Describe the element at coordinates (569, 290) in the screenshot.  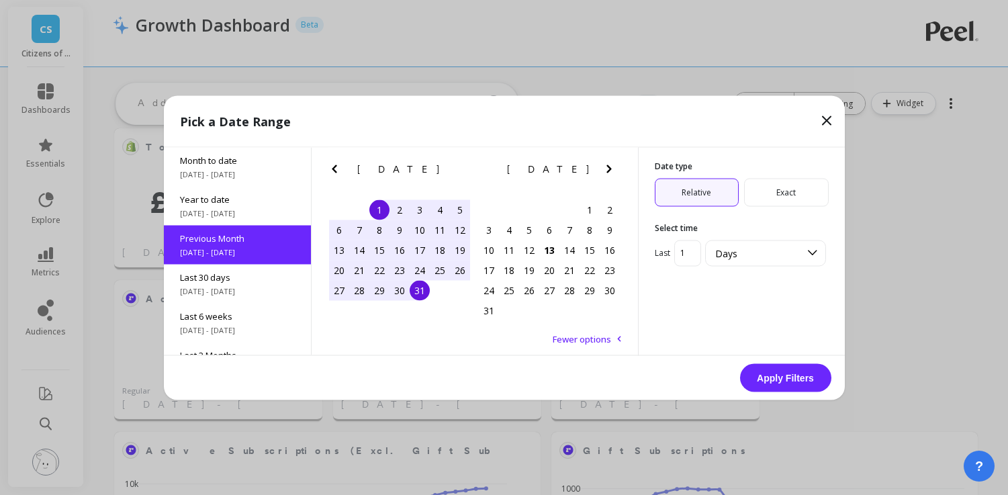
I see `div: Choose Thursday, August 28th, 2025` at that location.